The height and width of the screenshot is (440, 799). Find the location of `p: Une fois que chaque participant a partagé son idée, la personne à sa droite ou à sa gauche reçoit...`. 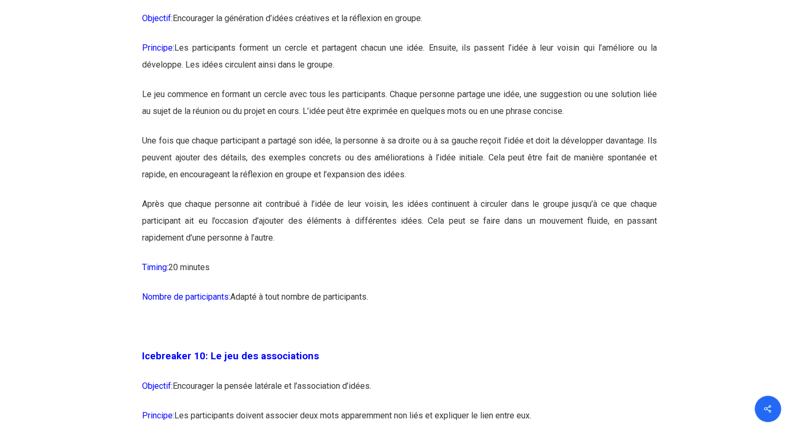

p: Une fois que chaque participant a partagé son idée, la personne à sa droite ou à sa gauche reçoit... is located at coordinates (399, 164).